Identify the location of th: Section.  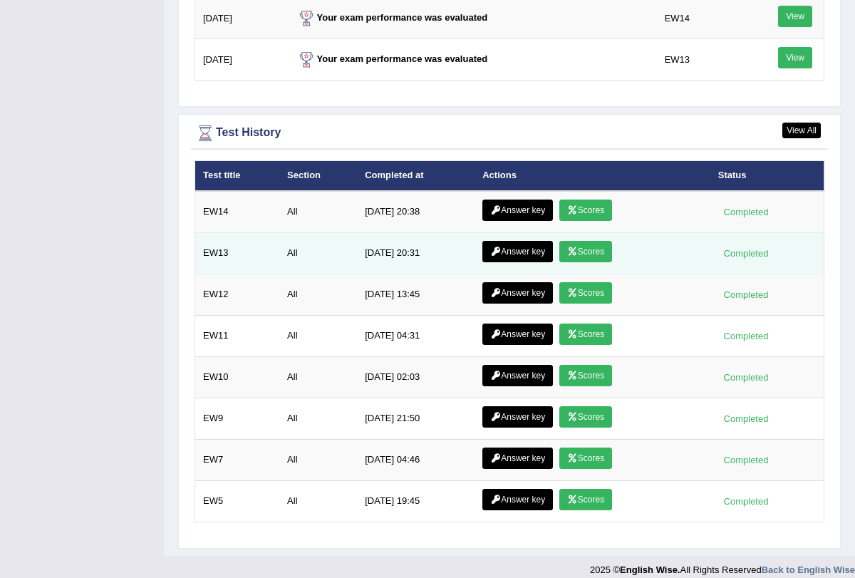
(318, 176).